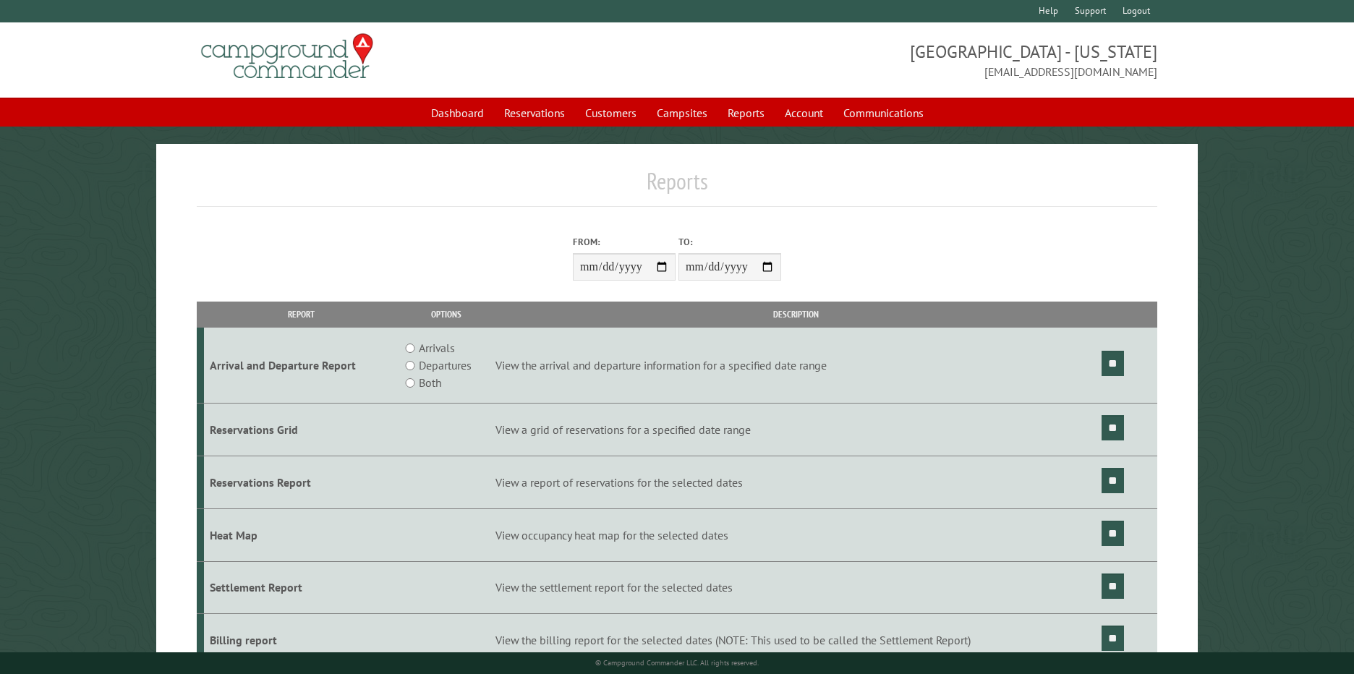  I want to click on img: Campground Commander, so click(287, 56).